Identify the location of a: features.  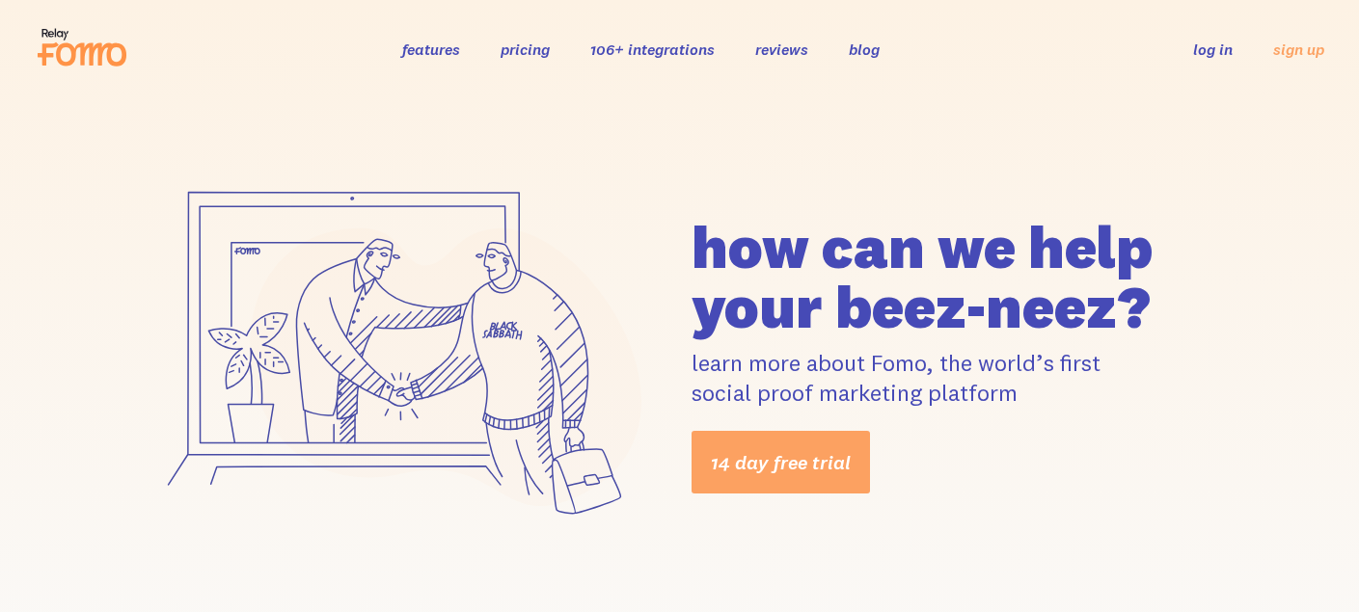
(431, 49).